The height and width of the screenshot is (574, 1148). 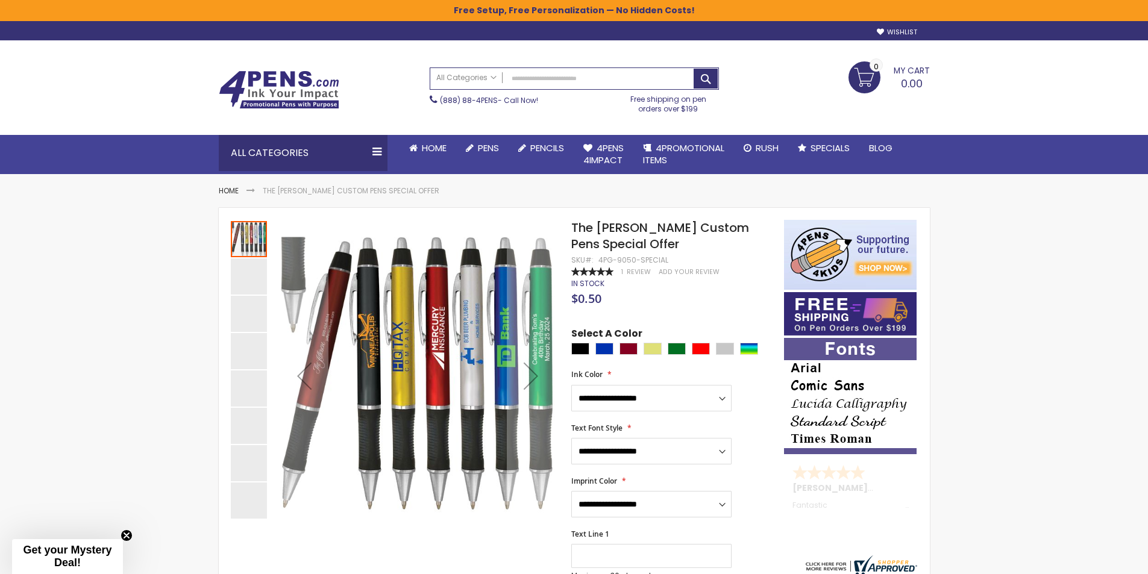 I want to click on span: Pens, so click(x=488, y=148).